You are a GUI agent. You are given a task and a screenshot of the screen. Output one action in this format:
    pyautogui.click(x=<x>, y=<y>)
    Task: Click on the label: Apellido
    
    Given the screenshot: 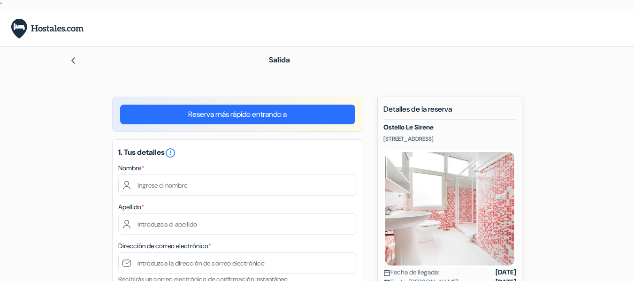 What is the action you would take?
    pyautogui.click(x=131, y=207)
    